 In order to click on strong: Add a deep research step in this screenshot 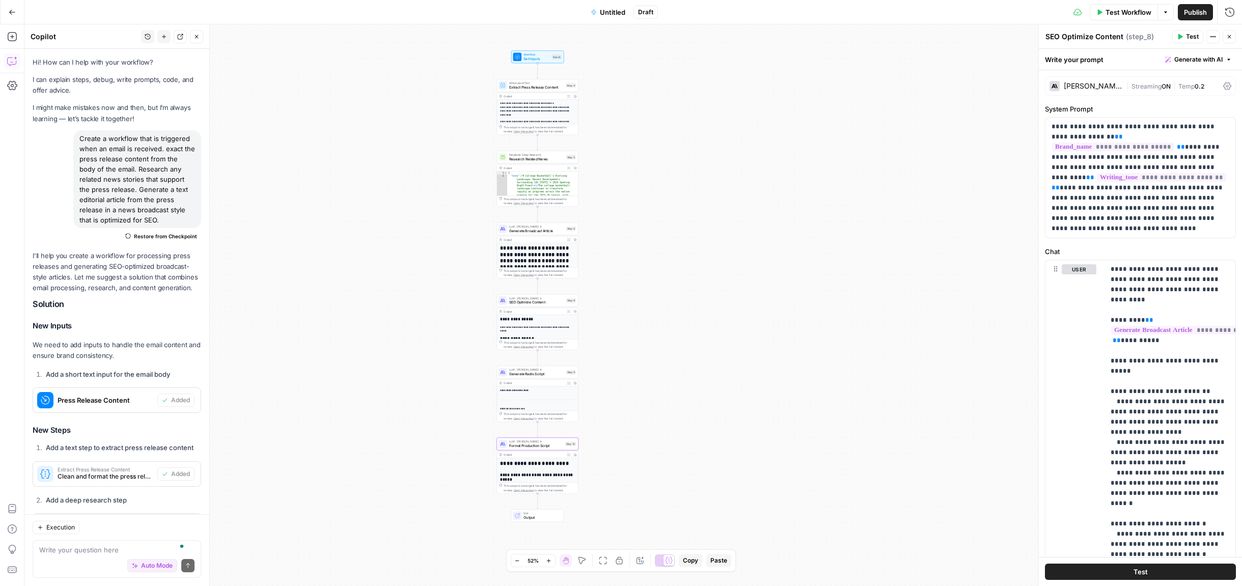, I will do `click(86, 500)`.